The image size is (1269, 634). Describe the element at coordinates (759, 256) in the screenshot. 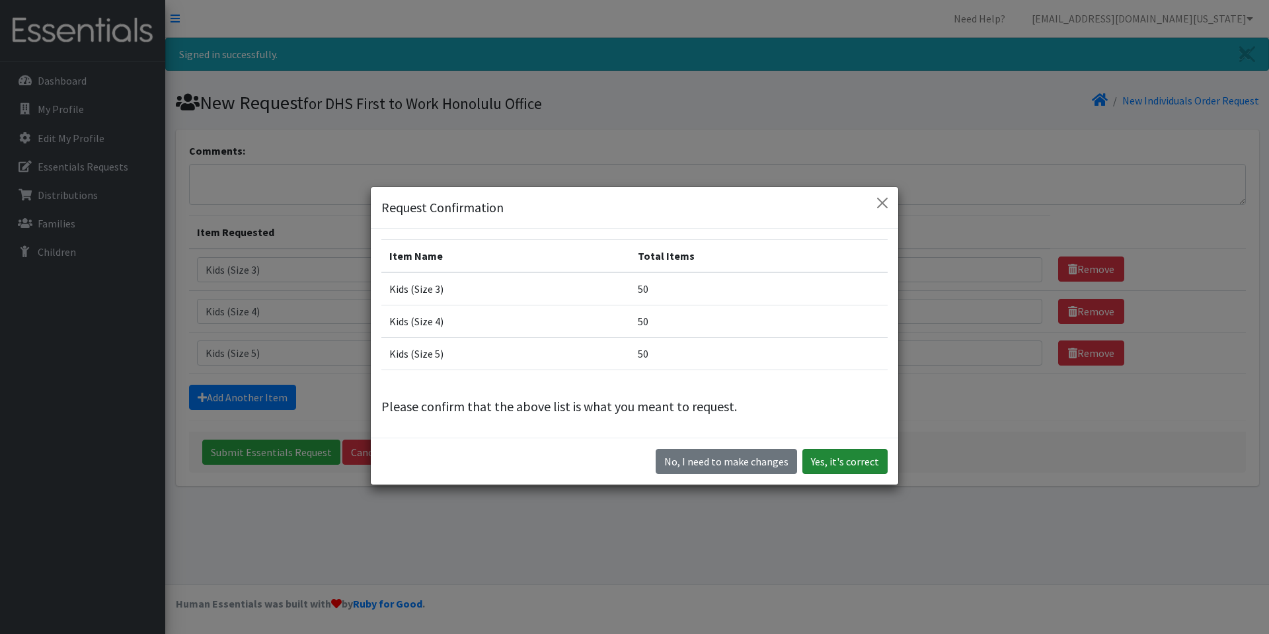

I see `th: Total Items` at that location.